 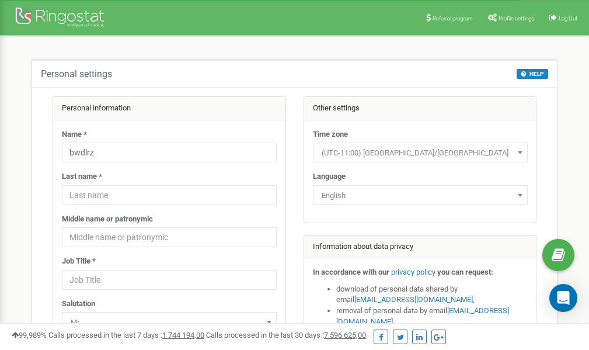 What do you see at coordinates (169, 280) in the screenshot?
I see `input: Job Title` at bounding box center [169, 280].